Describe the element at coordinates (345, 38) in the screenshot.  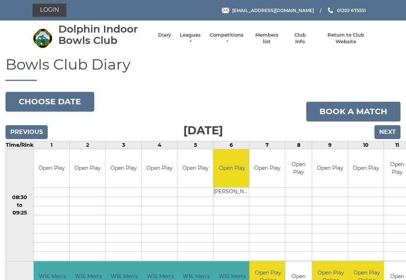
I see `a: Return to Club Website` at that location.